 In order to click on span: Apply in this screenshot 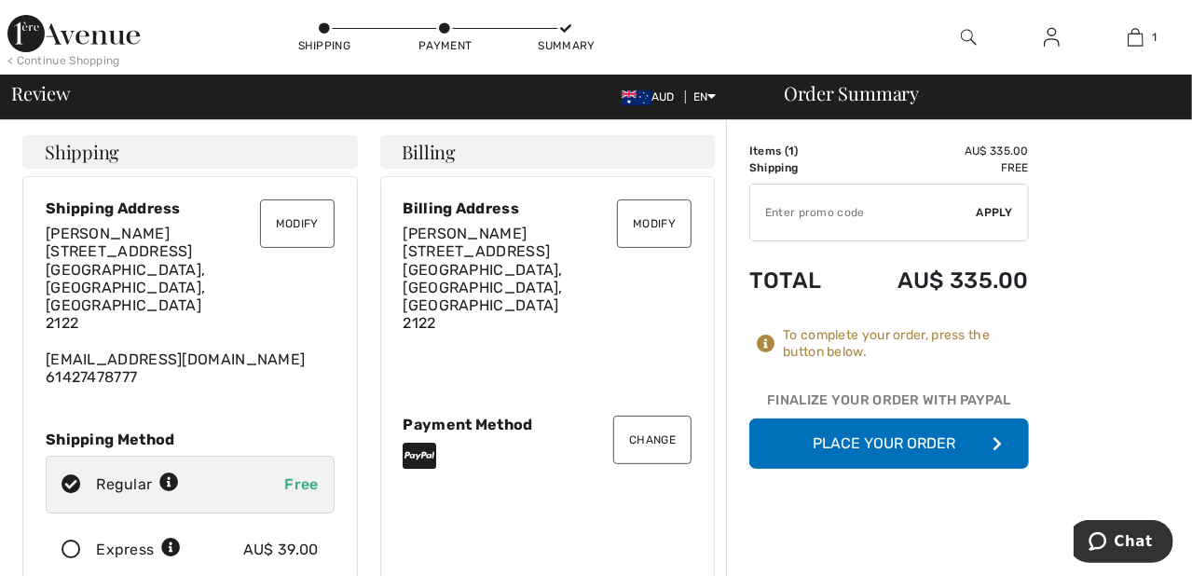, I will do `click(995, 212)`.